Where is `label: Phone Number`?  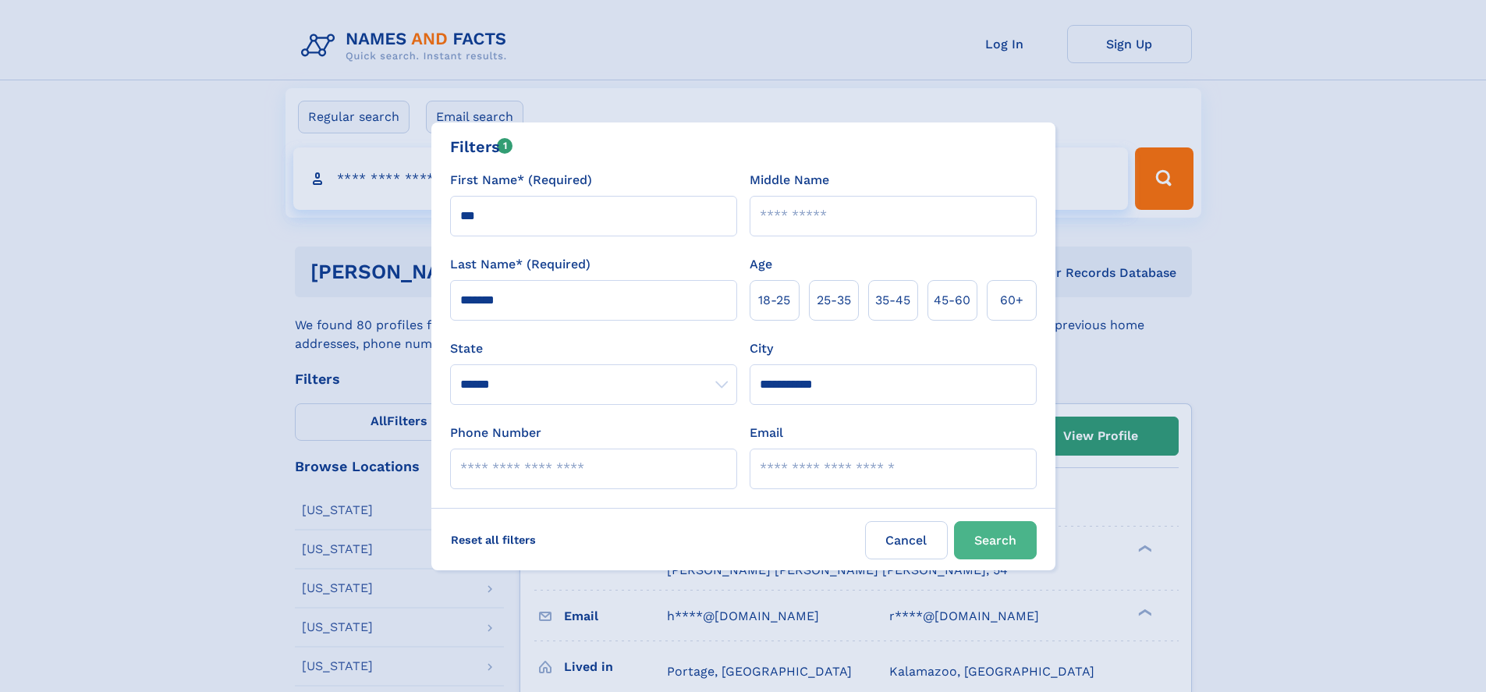 label: Phone Number is located at coordinates (495, 433).